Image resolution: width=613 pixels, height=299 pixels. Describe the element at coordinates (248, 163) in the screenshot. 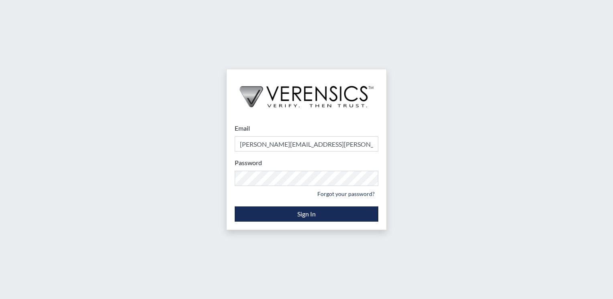

I see `label: Password` at that location.